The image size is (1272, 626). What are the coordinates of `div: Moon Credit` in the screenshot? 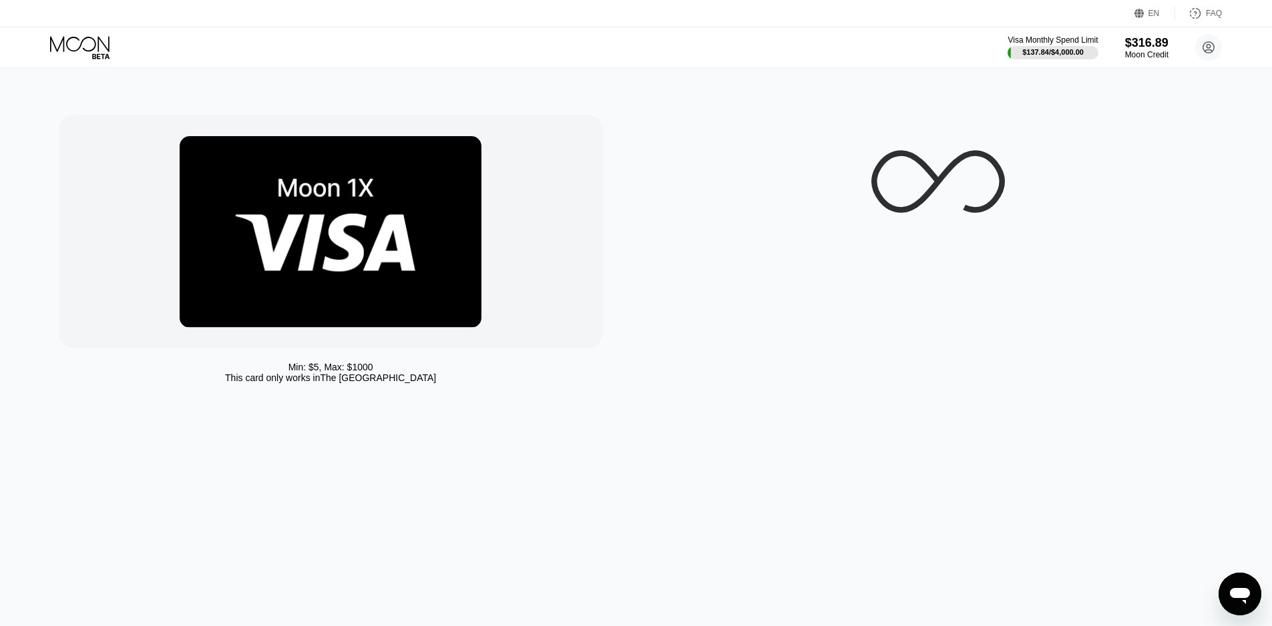 It's located at (1146, 55).